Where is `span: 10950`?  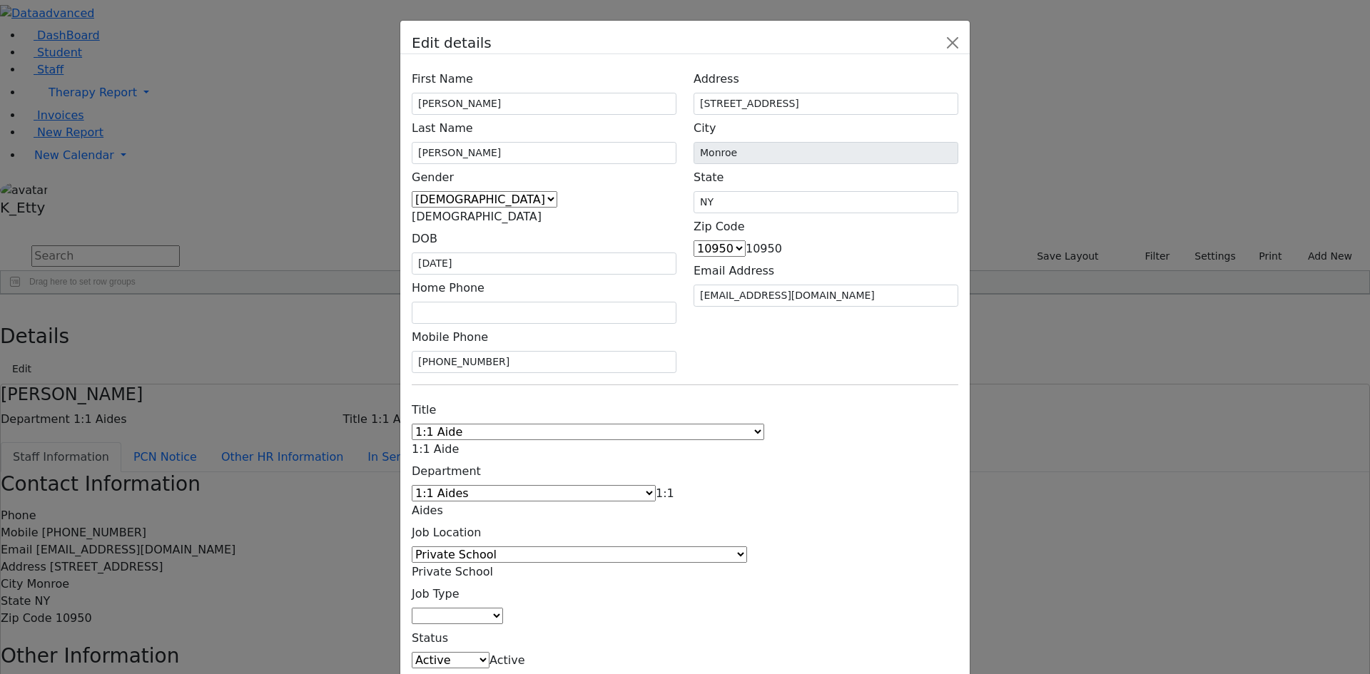
span: 10950 is located at coordinates (764, 248).